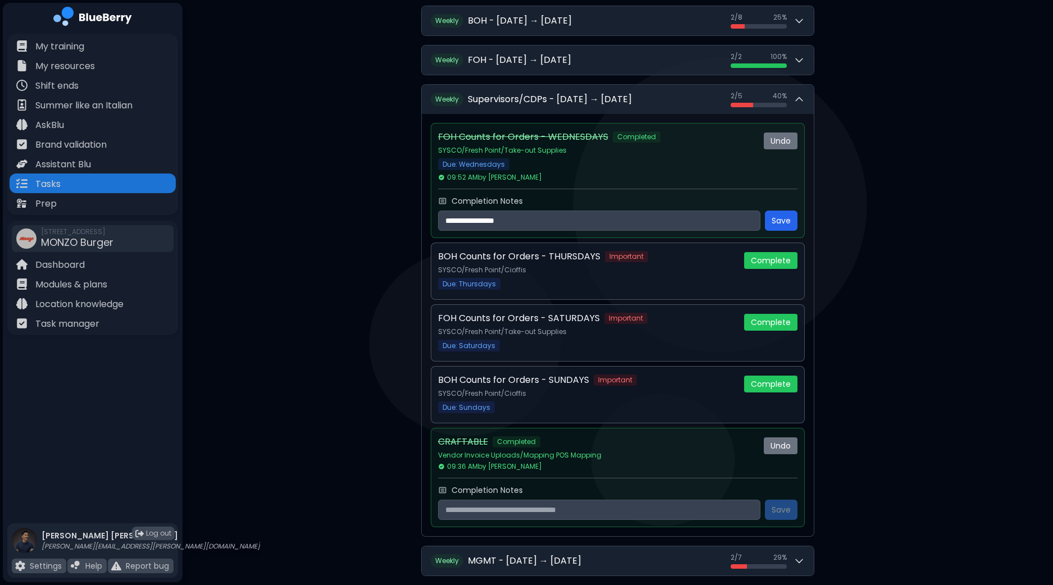 Image resolution: width=1053 pixels, height=585 pixels. I want to click on p: Summer like an Italian, so click(84, 106).